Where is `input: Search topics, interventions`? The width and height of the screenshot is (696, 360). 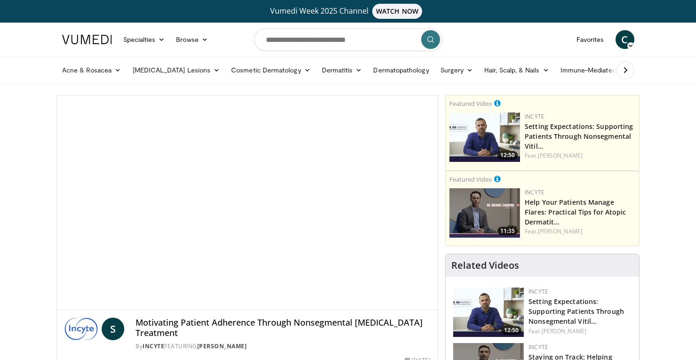
input: Search topics, interventions is located at coordinates (348, 40).